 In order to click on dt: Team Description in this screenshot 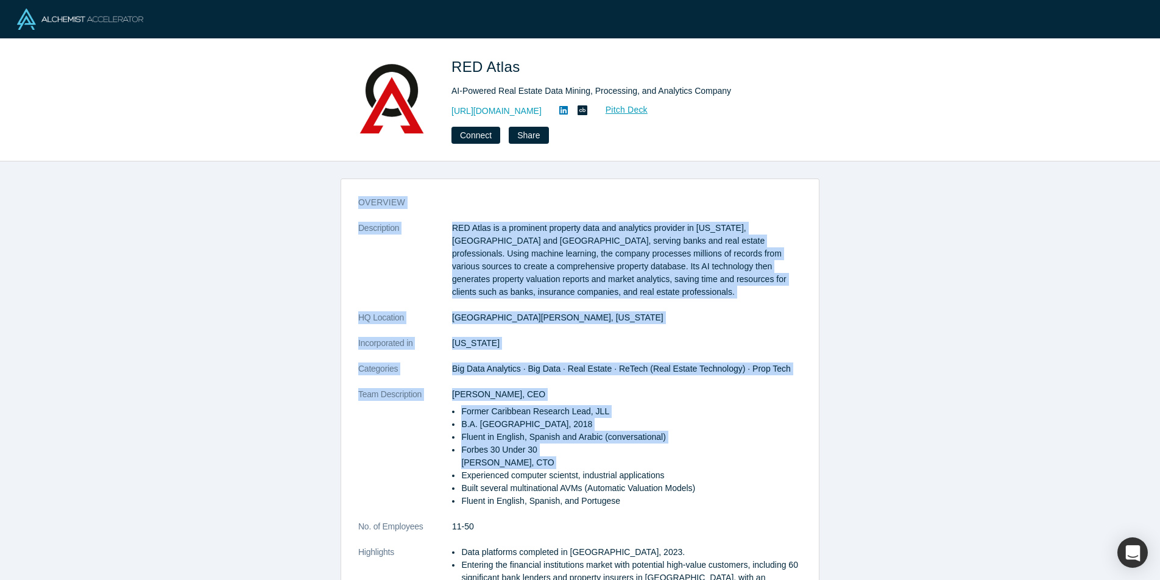, I will do `click(405, 454)`.